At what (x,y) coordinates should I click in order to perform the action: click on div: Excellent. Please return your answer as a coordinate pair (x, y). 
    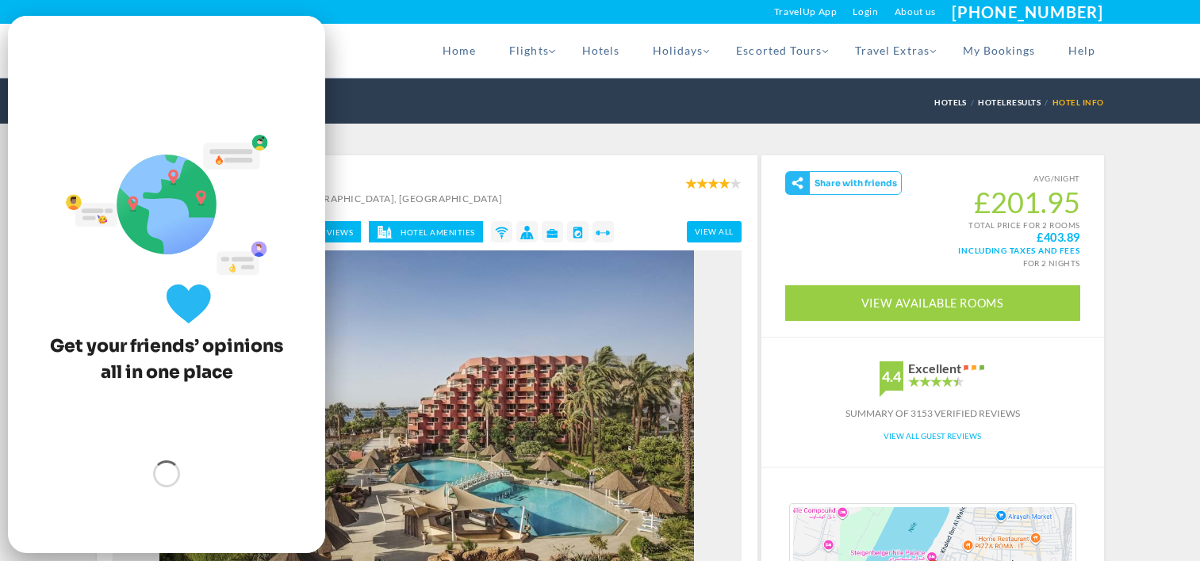
    Looking at the image, I should click on (934, 369).